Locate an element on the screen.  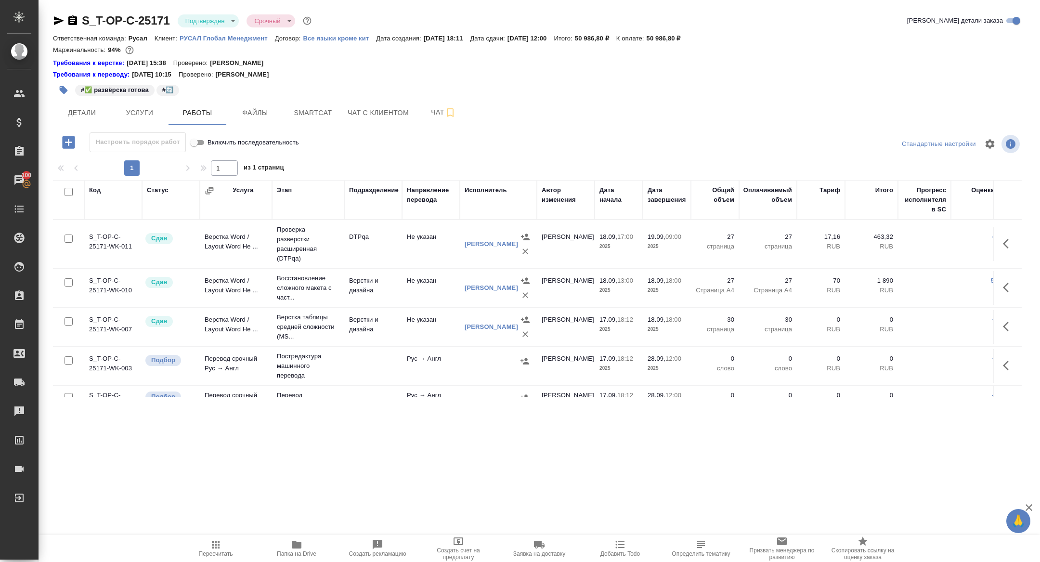
div: Тариф is located at coordinates (830, 190).